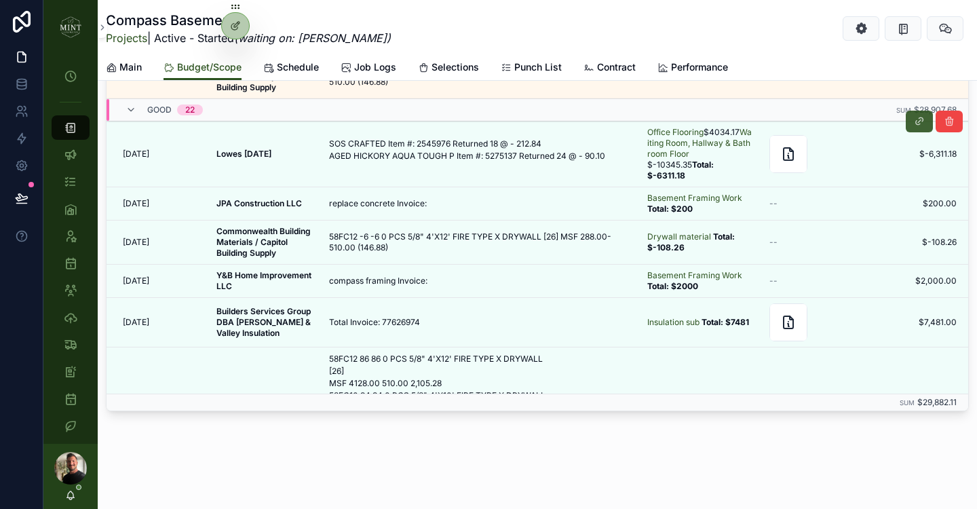 The height and width of the screenshot is (509, 977). I want to click on a: SOS CRAFTED Item #: 2545976 Returned 18 @ - 212.84 AGED HICKORY AQUA TOUGH P Item #: 5275137 Retu..., so click(480, 154).